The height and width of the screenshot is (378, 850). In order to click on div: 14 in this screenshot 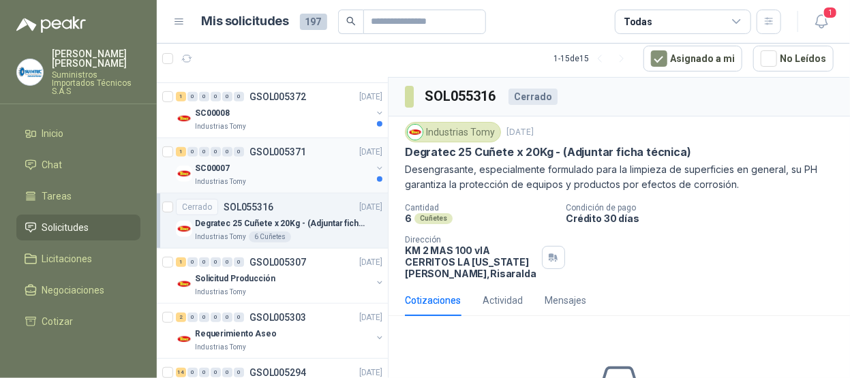, I will do `click(181, 373)`.